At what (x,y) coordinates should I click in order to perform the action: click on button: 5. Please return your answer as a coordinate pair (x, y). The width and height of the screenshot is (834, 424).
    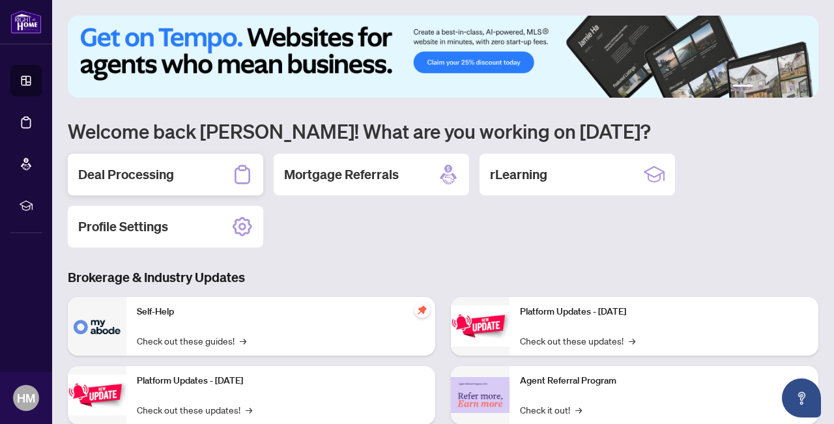
    Looking at the image, I should click on (793, 87).